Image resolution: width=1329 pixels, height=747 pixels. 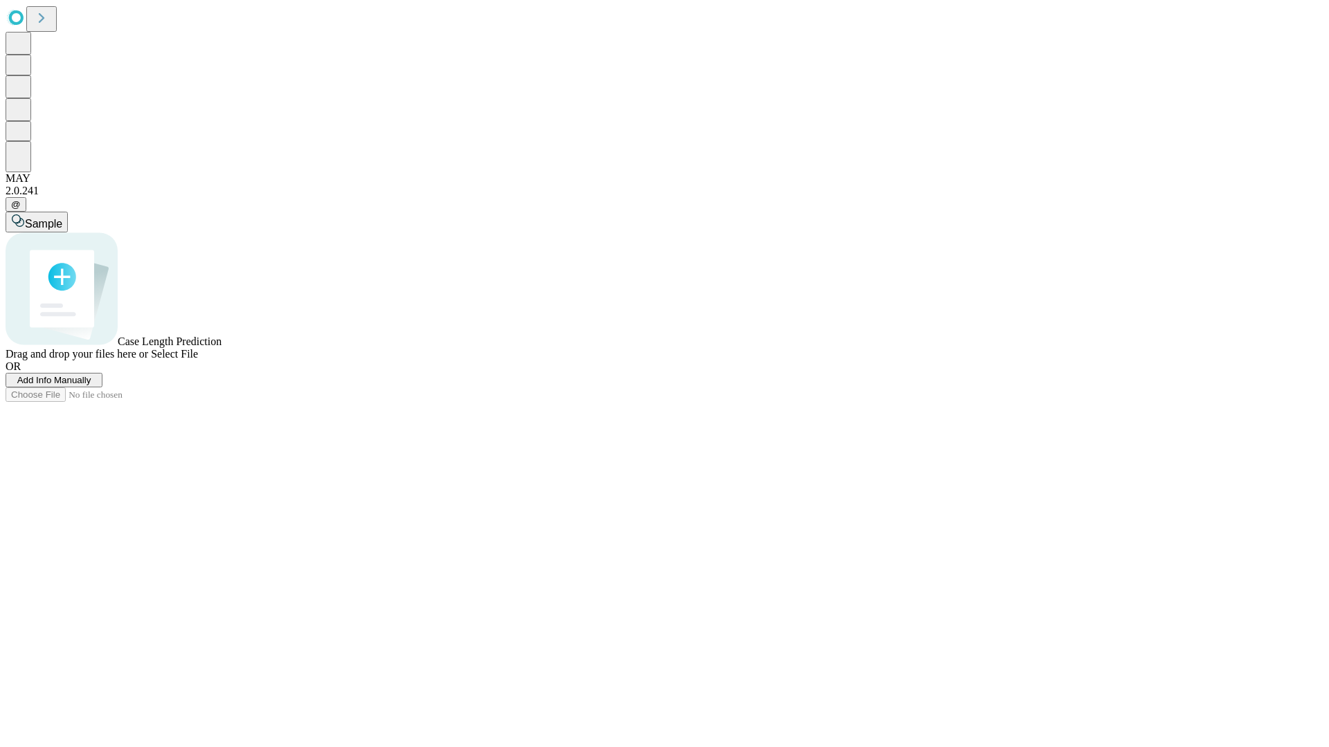 I want to click on span: Sample, so click(x=44, y=224).